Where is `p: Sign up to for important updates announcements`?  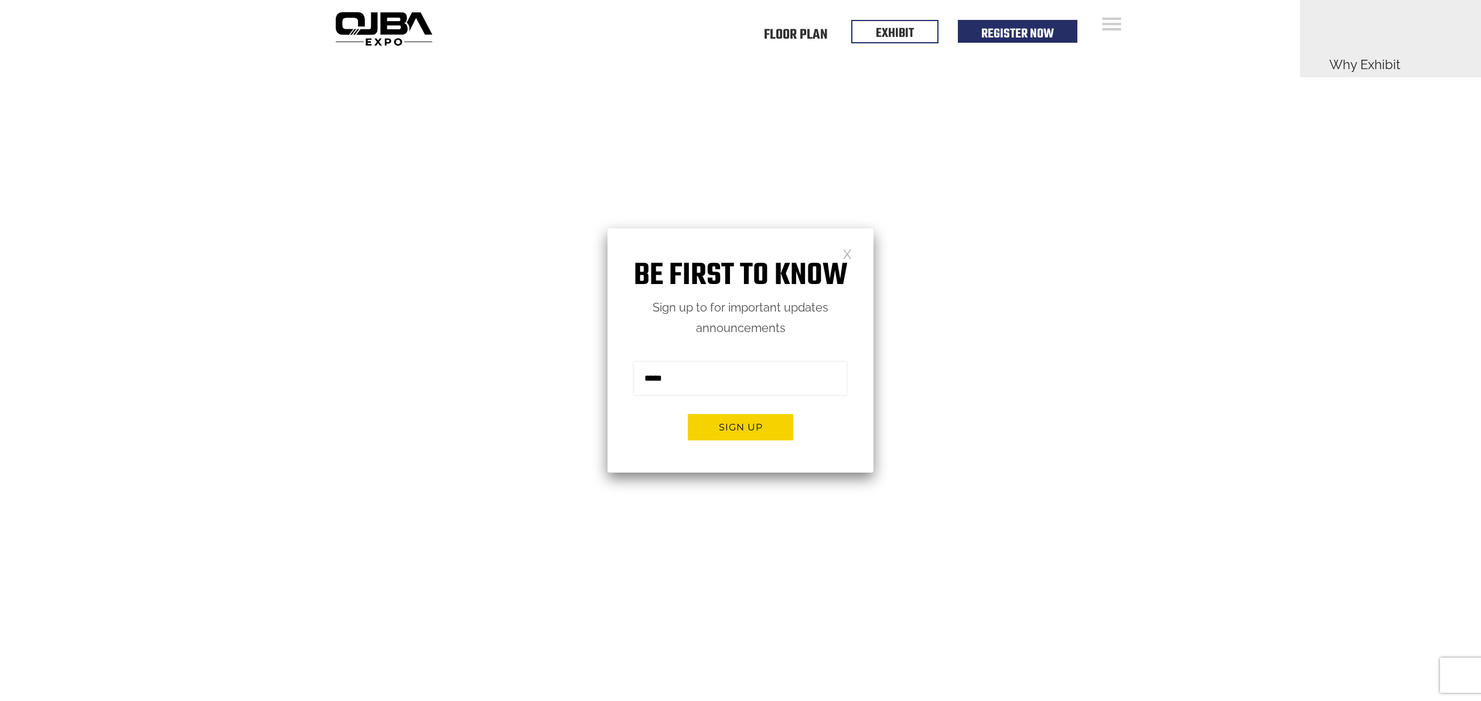 p: Sign up to for important updates announcements is located at coordinates (741, 318).